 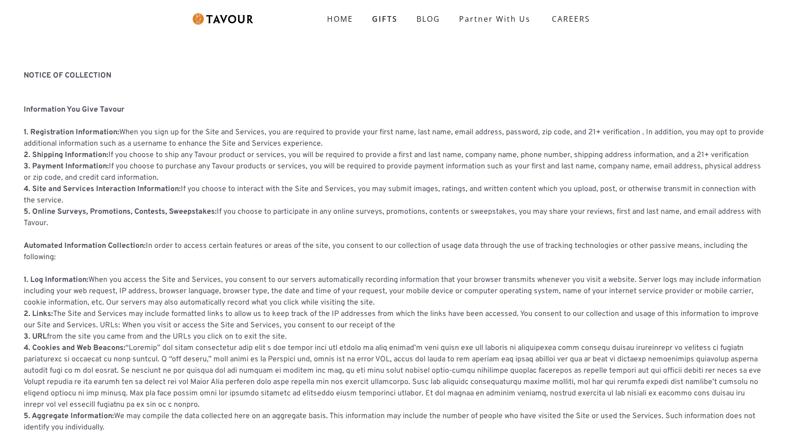 What do you see at coordinates (74, 348) in the screenshot?
I see `strong: 4. Cookies and Web Beacons:` at bounding box center [74, 348].